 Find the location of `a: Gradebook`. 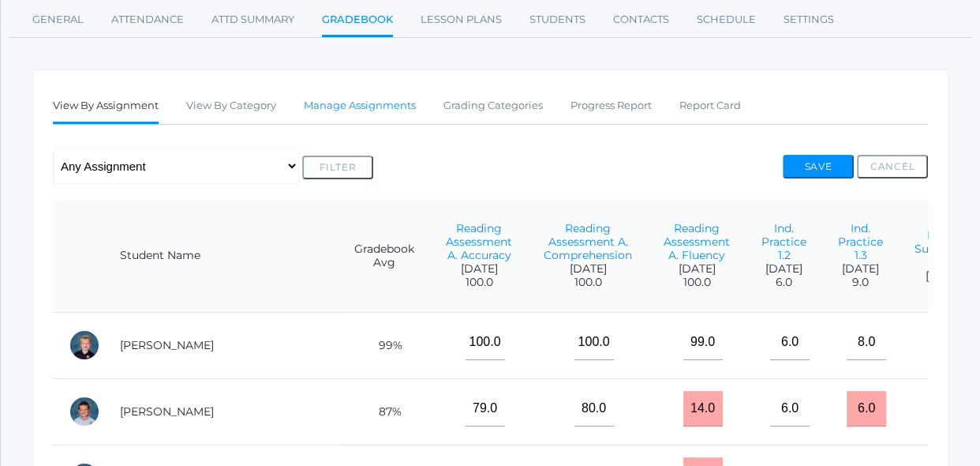

a: Gradebook is located at coordinates (358, 21).